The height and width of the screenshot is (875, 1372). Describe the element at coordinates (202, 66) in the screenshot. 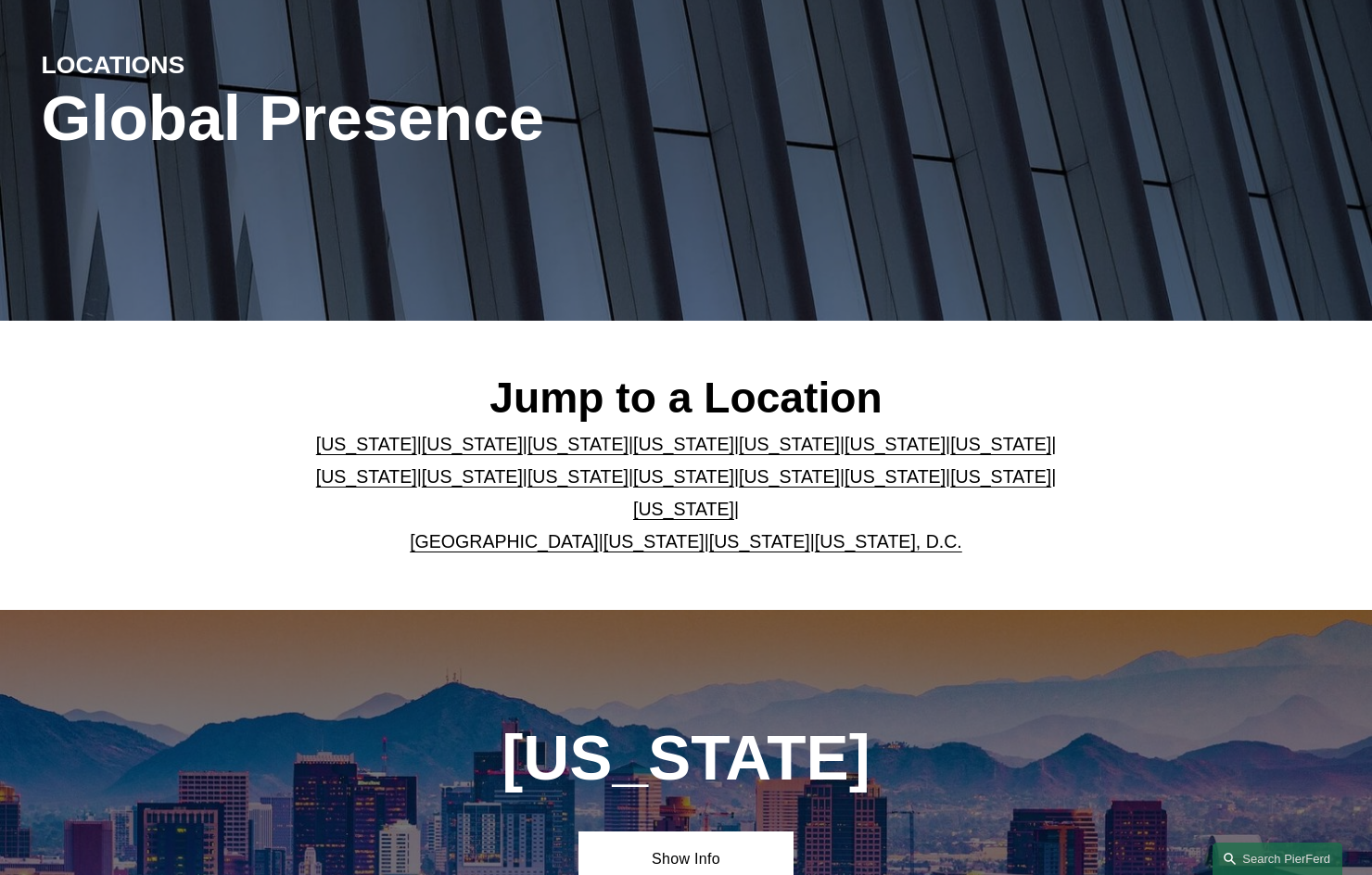

I see `h4: LOCATIONS` at that location.